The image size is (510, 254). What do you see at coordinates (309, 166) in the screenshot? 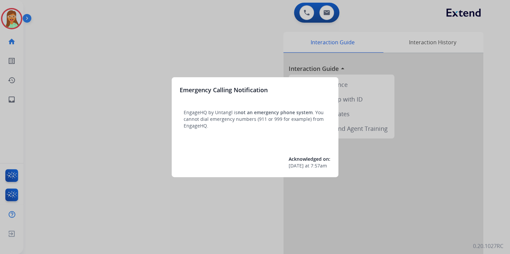
I see `div: at` at bounding box center [309, 166].